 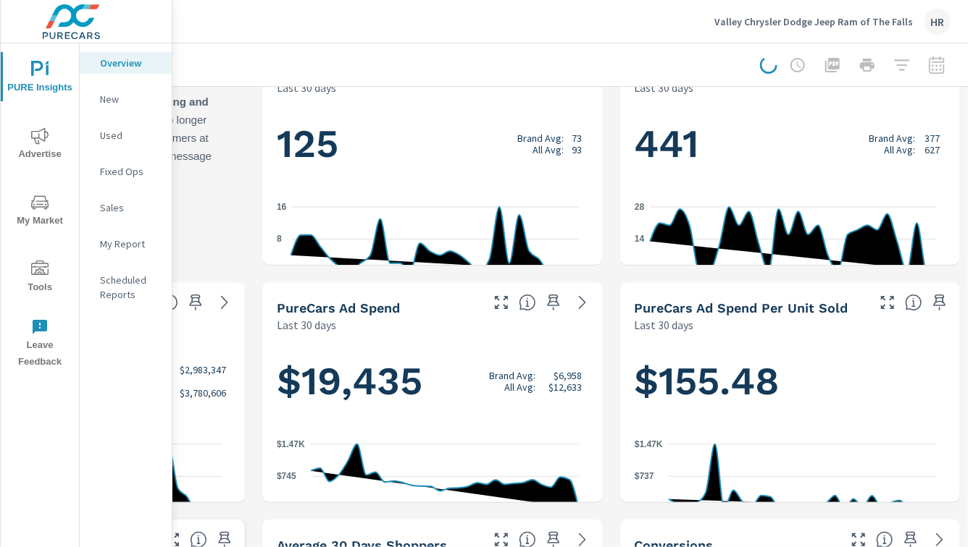 I want to click on p: $3,780,606, so click(x=203, y=393).